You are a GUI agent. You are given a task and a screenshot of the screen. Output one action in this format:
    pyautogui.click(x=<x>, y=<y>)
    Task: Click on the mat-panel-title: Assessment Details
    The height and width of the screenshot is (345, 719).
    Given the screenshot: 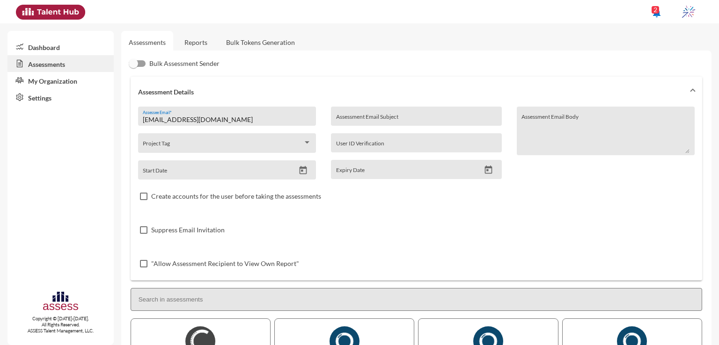 What is the action you would take?
    pyautogui.click(x=410, y=92)
    